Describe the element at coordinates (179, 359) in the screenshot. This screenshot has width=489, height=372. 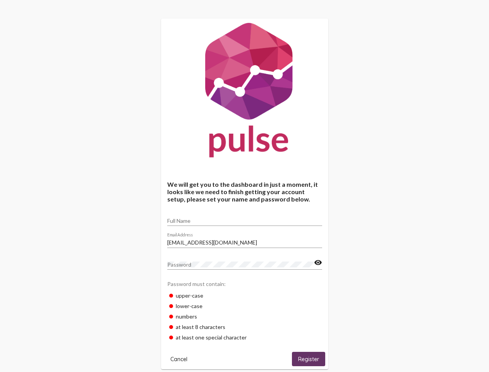
I see `span: Cancel` at that location.